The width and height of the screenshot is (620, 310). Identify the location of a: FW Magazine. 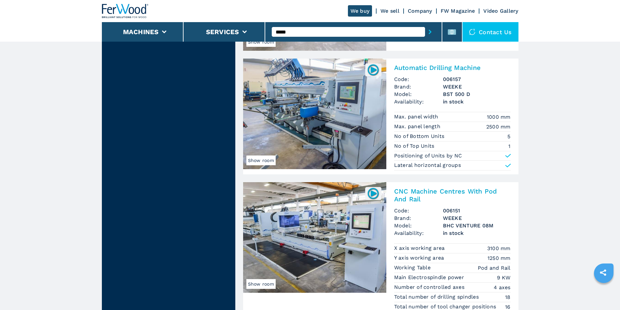
(458, 11).